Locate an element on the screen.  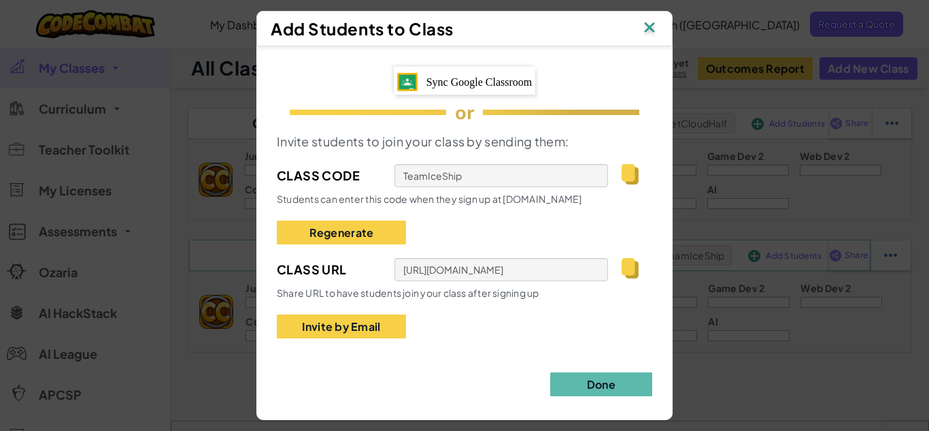
span: Class Url is located at coordinates (329, 269).